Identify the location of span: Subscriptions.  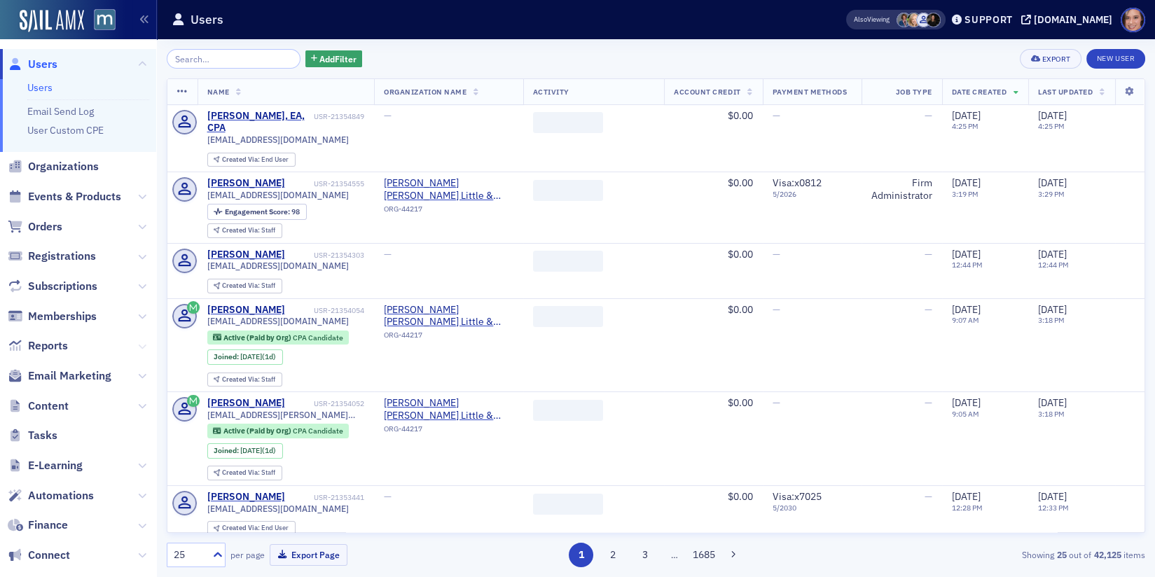
(62, 287).